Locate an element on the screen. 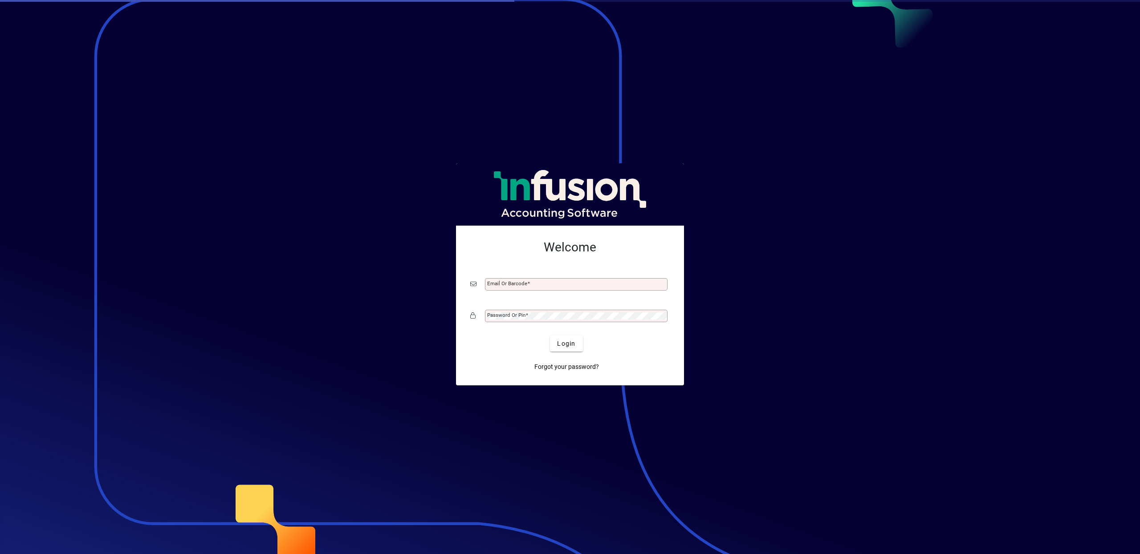 This screenshot has height=554, width=1140. h2: Welcome is located at coordinates (570, 247).